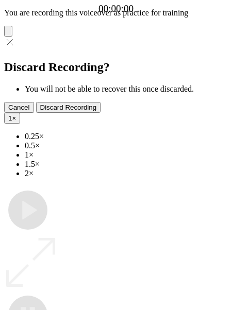 This screenshot has width=232, height=310. What do you see at coordinates (69, 107) in the screenshot?
I see `button: Discard Recording` at bounding box center [69, 107].